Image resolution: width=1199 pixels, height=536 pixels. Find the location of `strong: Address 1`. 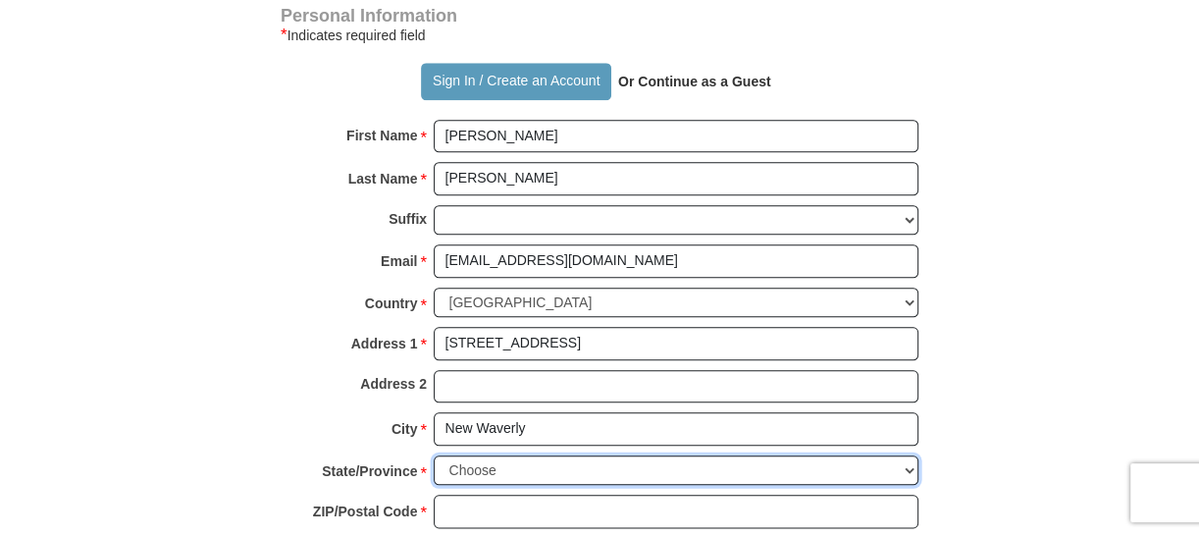

strong: Address 1 is located at coordinates (384, 343).